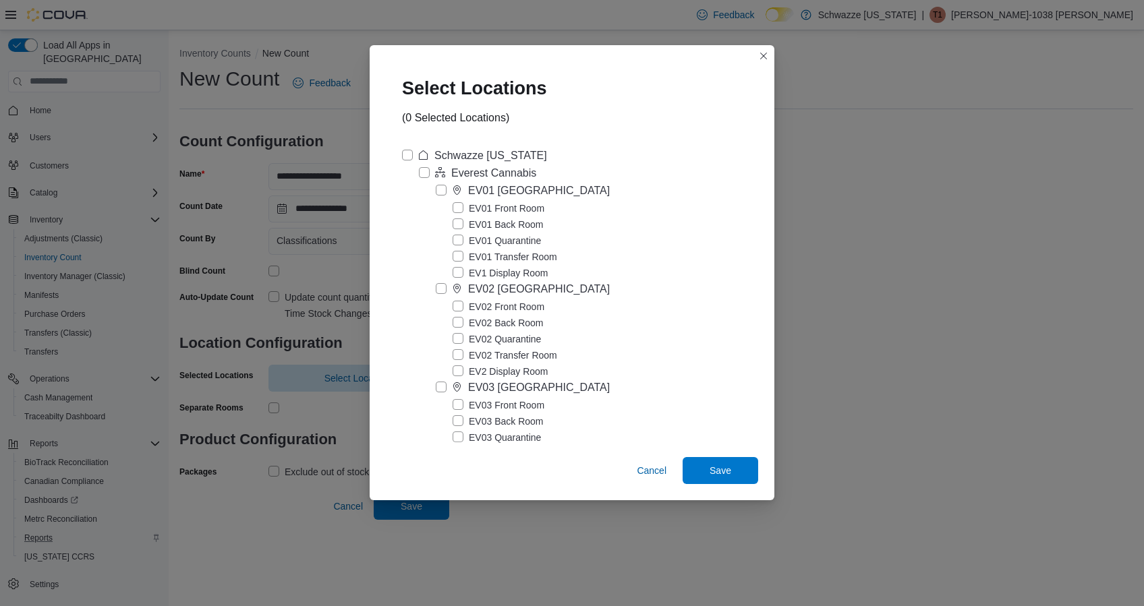  What do you see at coordinates (499, 405) in the screenshot?
I see `label: EV03 Front Room` at bounding box center [499, 405].